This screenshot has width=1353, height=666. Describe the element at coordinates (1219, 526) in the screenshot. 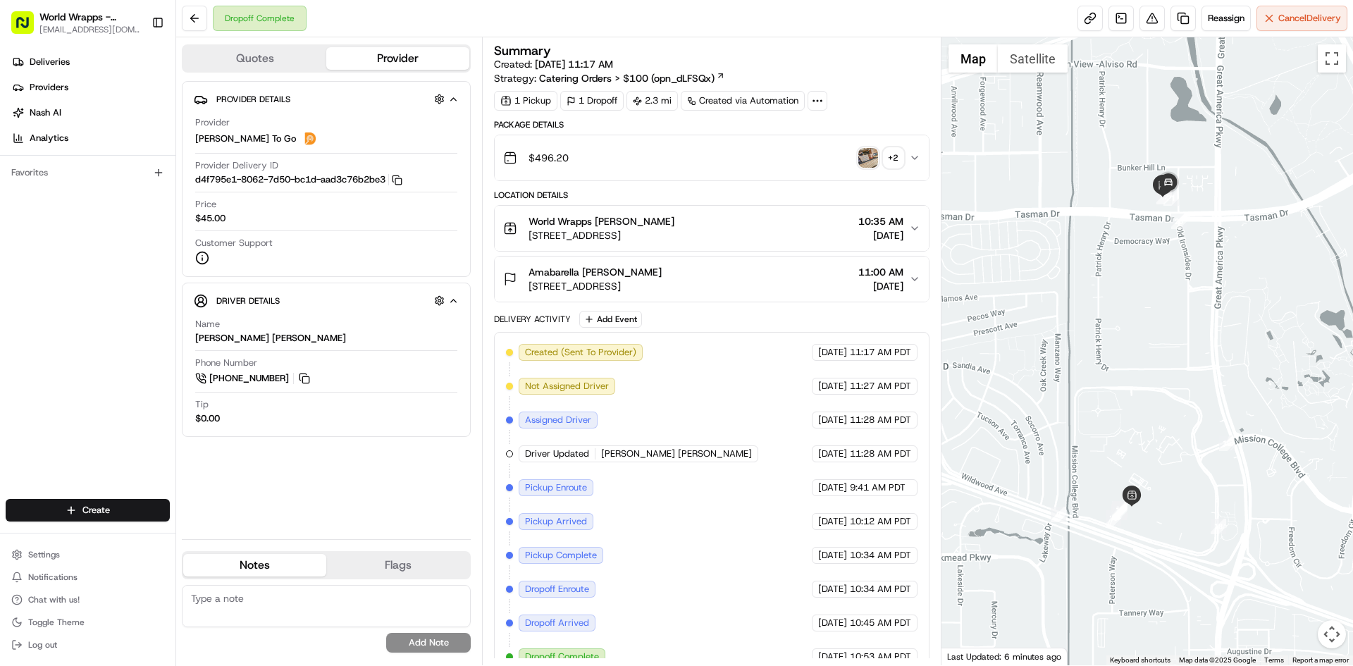

I see `div: 18` at that location.